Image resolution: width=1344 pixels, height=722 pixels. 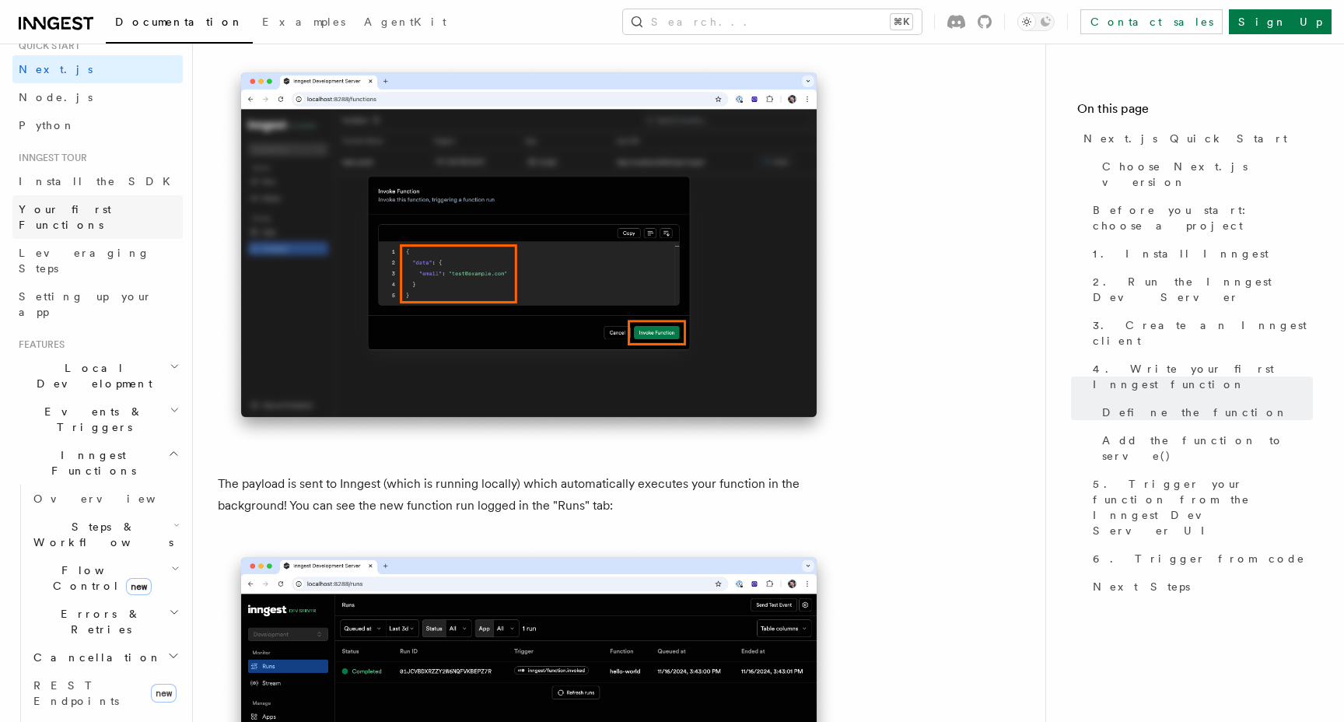 I want to click on a: 5. Trigger your function from the Inngest Dev Server UI, so click(x=1199, y=507).